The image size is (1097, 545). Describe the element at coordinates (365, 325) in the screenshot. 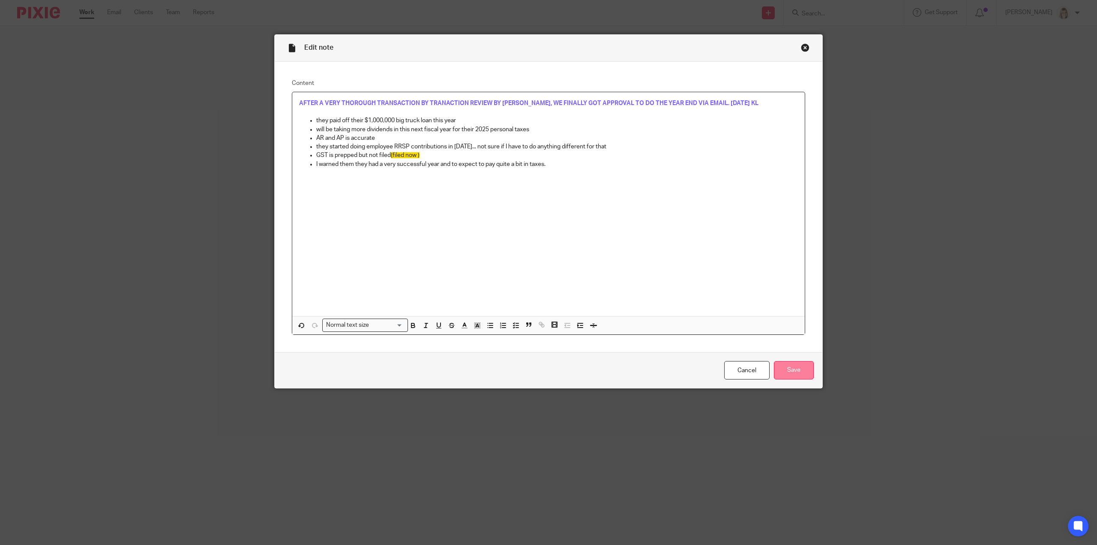

I see `div: Search for option` at that location.